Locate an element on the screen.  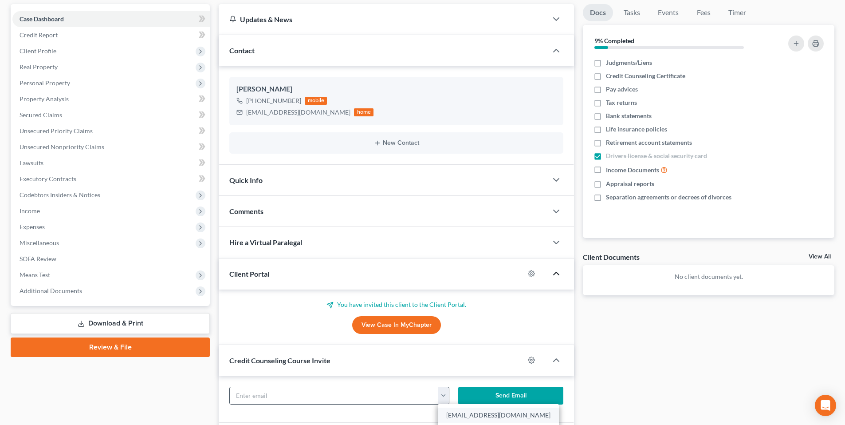
a: View Case in MyChapter is located at coordinates (397, 325).